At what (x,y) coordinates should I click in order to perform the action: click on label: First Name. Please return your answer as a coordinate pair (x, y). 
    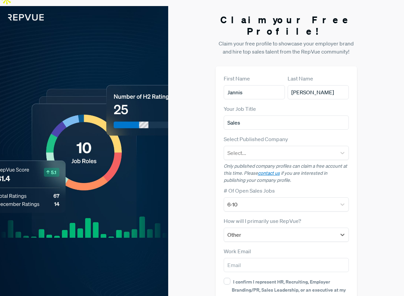
    Looking at the image, I should click on (237, 78).